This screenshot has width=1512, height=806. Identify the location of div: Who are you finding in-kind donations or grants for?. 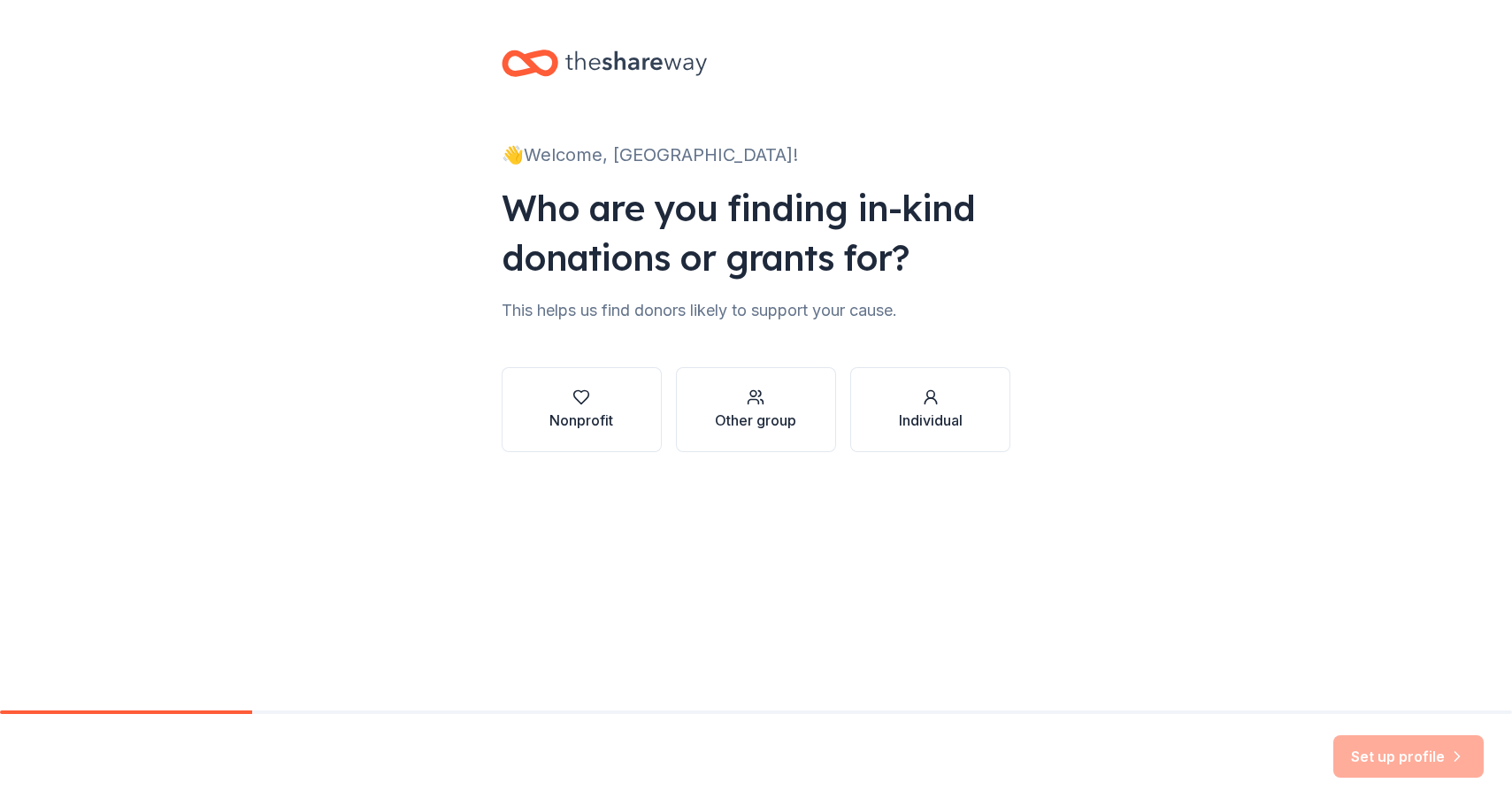
(756, 233).